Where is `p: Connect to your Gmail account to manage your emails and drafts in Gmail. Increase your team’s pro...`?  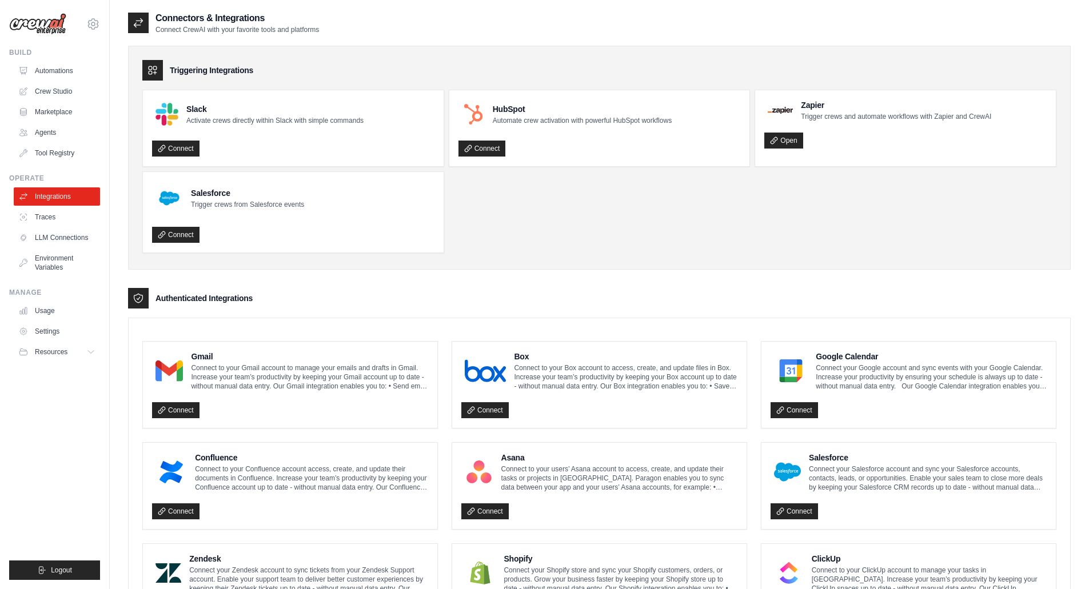
p: Connect to your Gmail account to manage your emails and drafts in Gmail. Increase your team’s pro... is located at coordinates (309, 377).